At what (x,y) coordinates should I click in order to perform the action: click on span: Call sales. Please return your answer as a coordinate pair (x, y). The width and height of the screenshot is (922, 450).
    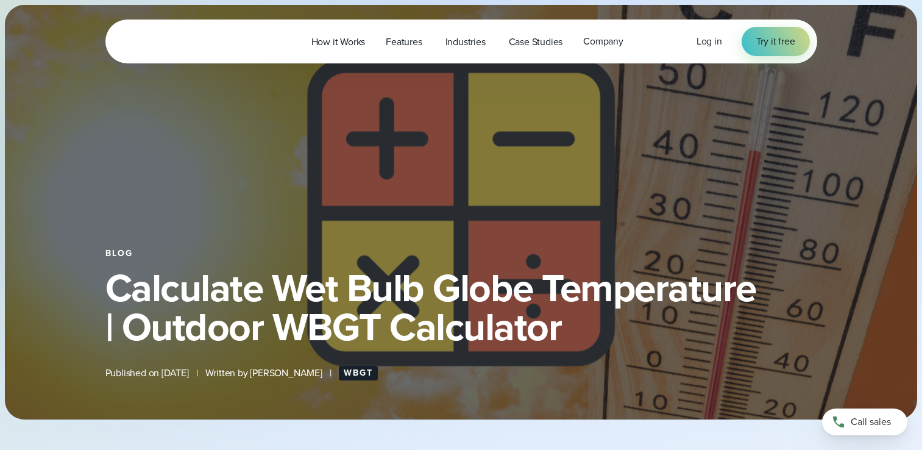
    Looking at the image, I should click on (871, 422).